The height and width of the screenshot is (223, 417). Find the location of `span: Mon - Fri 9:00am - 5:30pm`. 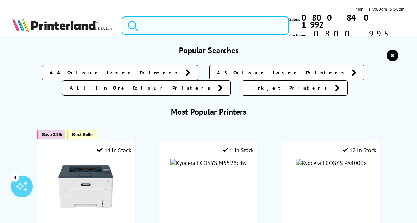

span: Mon - Fri 9:00am - 5:30pm is located at coordinates (380, 9).